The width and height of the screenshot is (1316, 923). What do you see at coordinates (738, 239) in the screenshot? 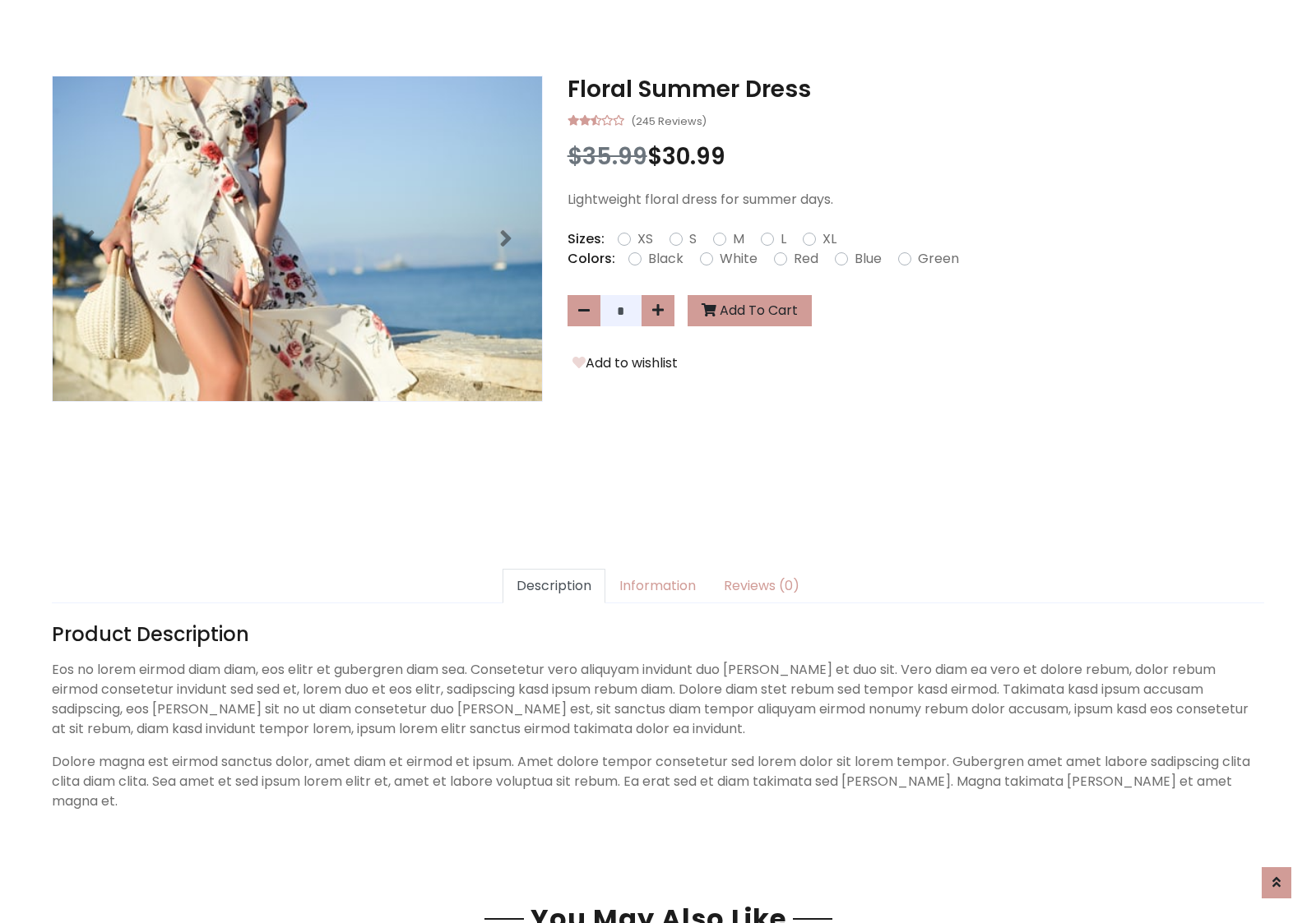
I see `label: M` at bounding box center [738, 239].